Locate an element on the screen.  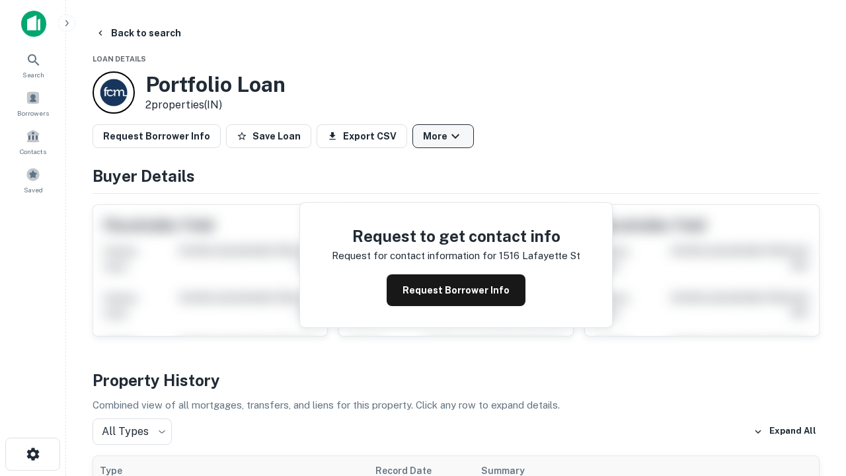
button: More is located at coordinates (443, 136).